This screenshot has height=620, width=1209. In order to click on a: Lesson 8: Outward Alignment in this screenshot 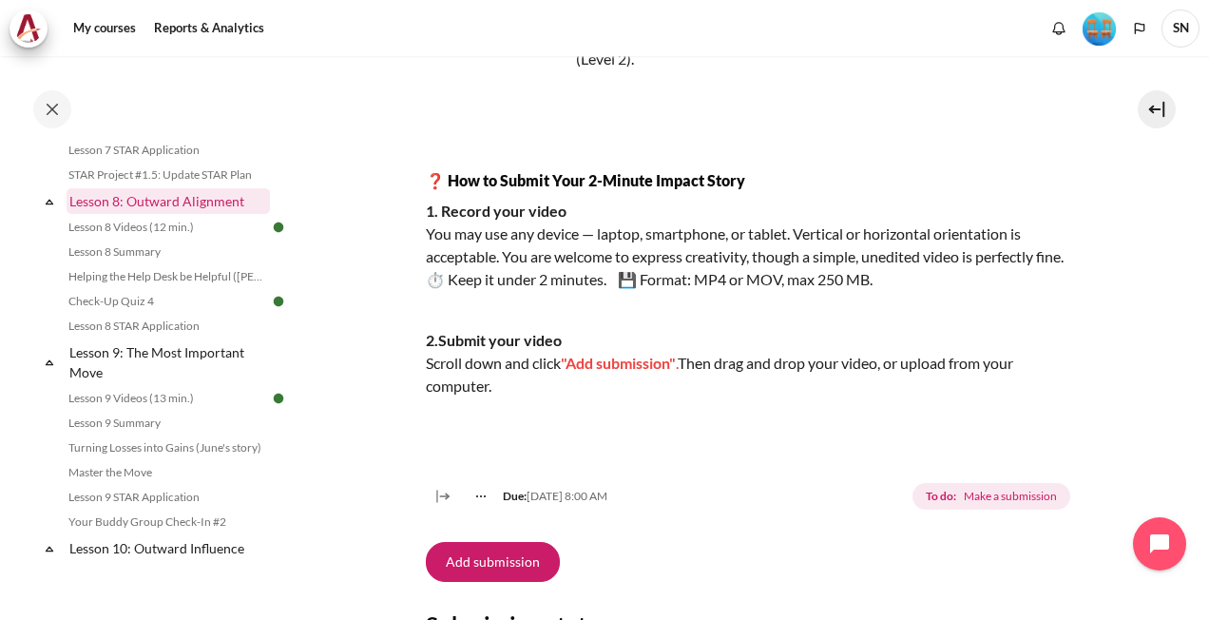, I will do `click(168, 201)`.